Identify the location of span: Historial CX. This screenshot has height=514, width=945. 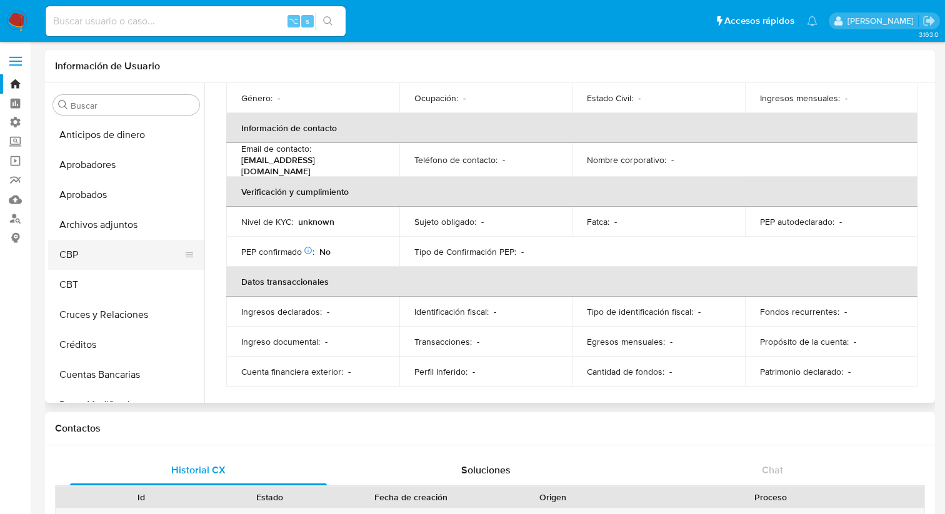
(198, 470).